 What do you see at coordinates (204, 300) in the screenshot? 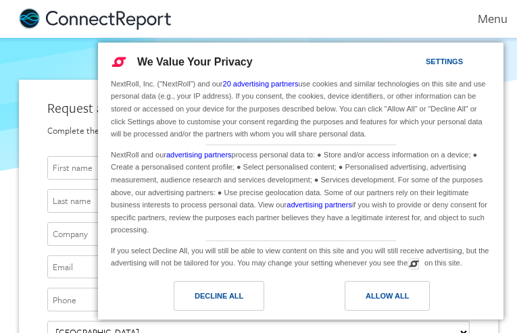
I see `a: Decline All` at bounding box center [204, 300].